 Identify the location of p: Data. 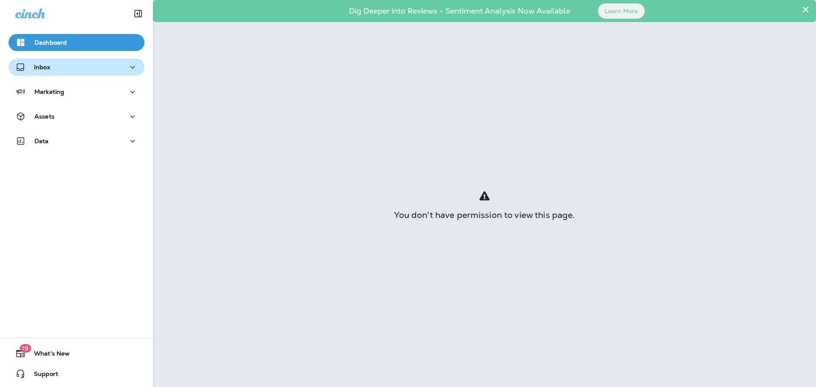
(42, 141).